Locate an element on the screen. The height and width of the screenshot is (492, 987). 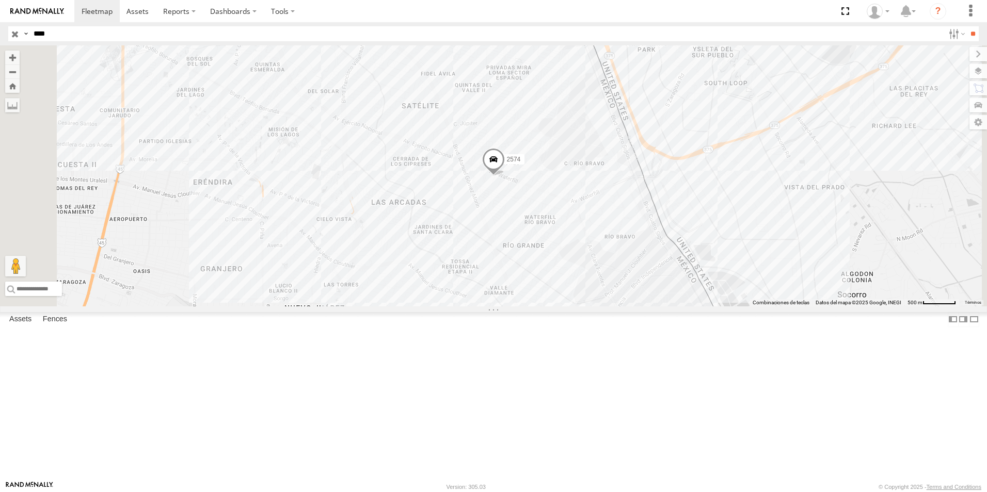
label: Fences is located at coordinates (55, 319).